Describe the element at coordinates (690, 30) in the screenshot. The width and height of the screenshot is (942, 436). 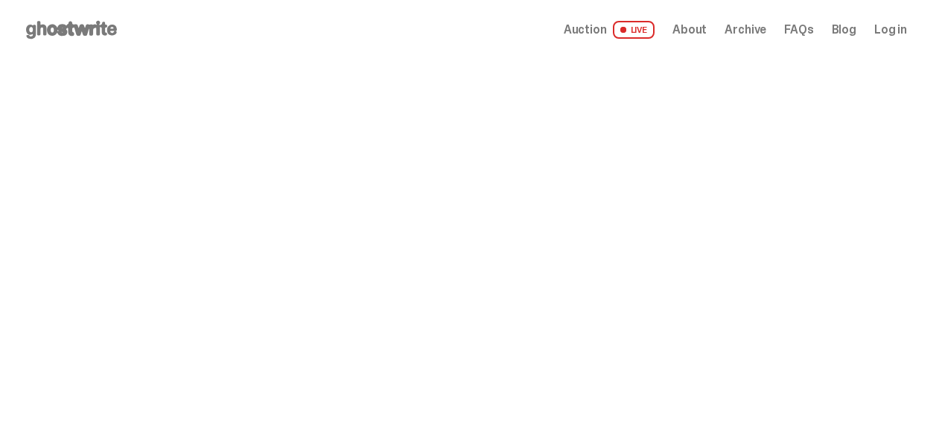
I see `span: About` at that location.